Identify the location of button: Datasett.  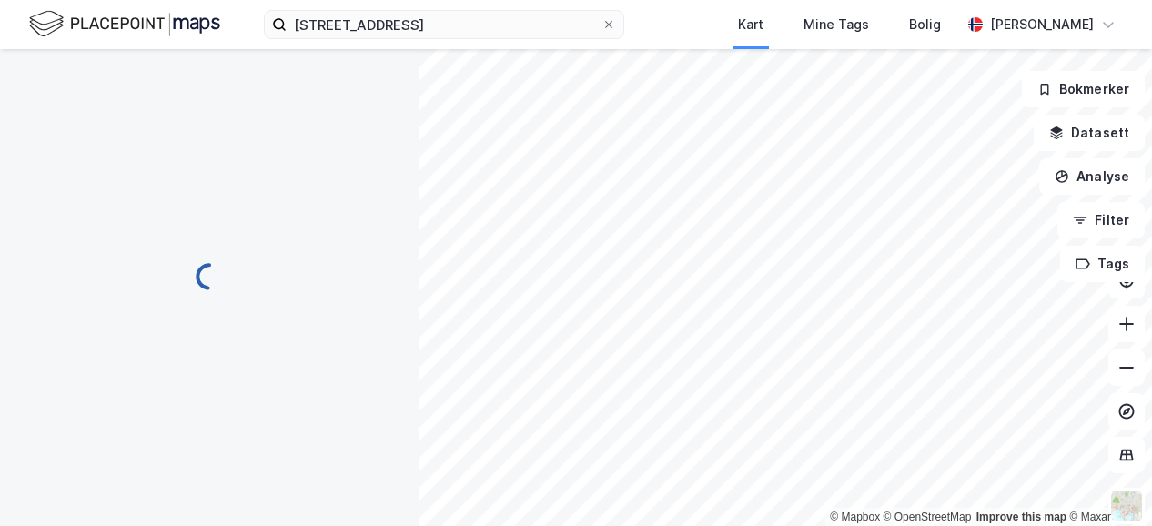
(1089, 133).